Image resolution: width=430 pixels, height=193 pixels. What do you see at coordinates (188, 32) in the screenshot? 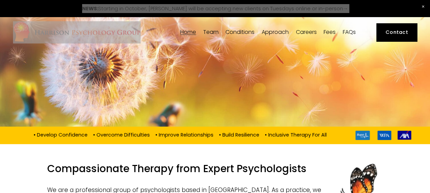
I see `a: Home` at bounding box center [188, 32].